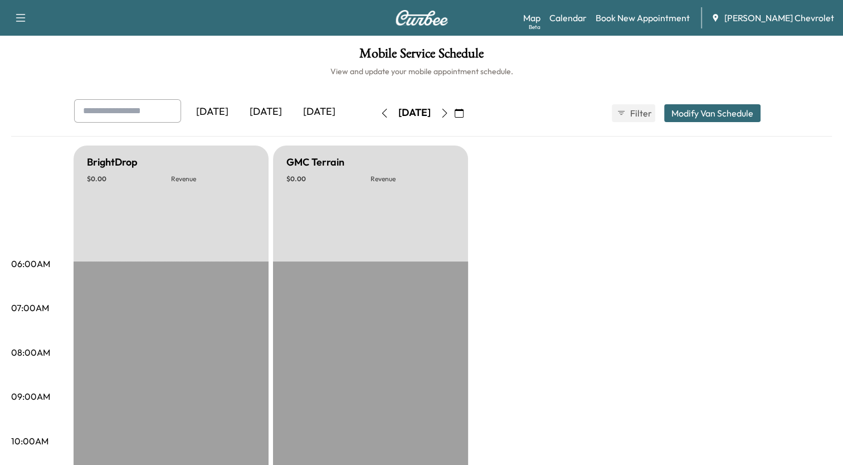 This screenshot has width=843, height=465. What do you see at coordinates (422, 18) in the screenshot?
I see `img: Curbee Logo` at bounding box center [422, 18].